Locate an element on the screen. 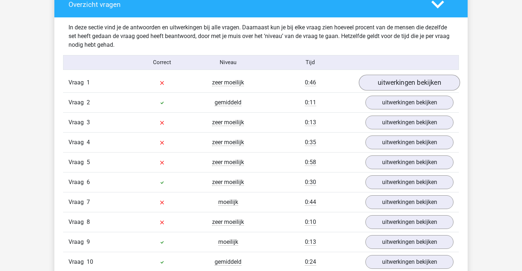  span: 0:30 is located at coordinates (310, 182).